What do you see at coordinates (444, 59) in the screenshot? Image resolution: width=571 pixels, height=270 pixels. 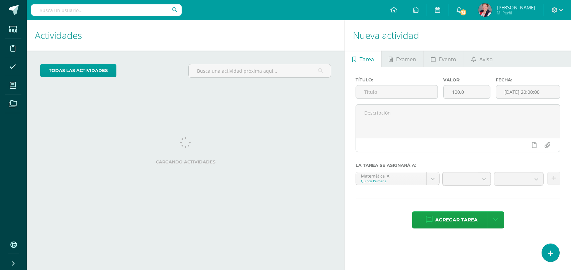 I see `a: Evento` at bounding box center [444, 59].